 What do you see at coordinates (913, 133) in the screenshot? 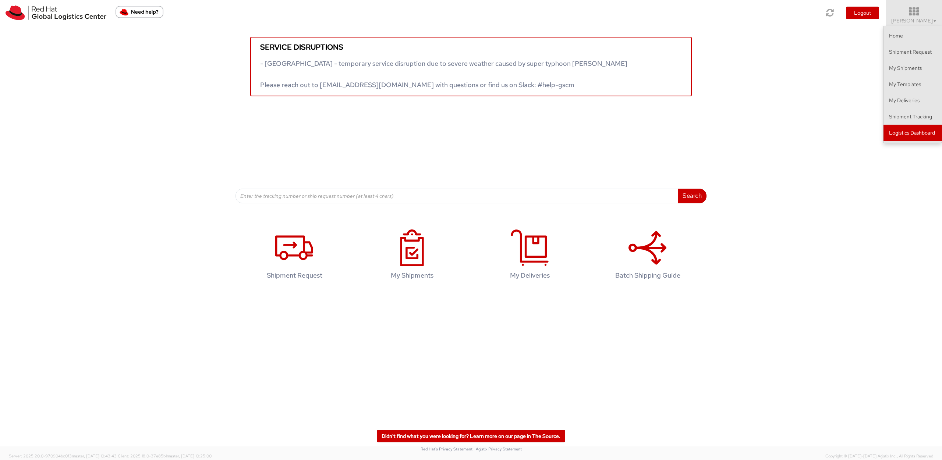
I see `a: Logistics Dashboard` at bounding box center [913, 133].